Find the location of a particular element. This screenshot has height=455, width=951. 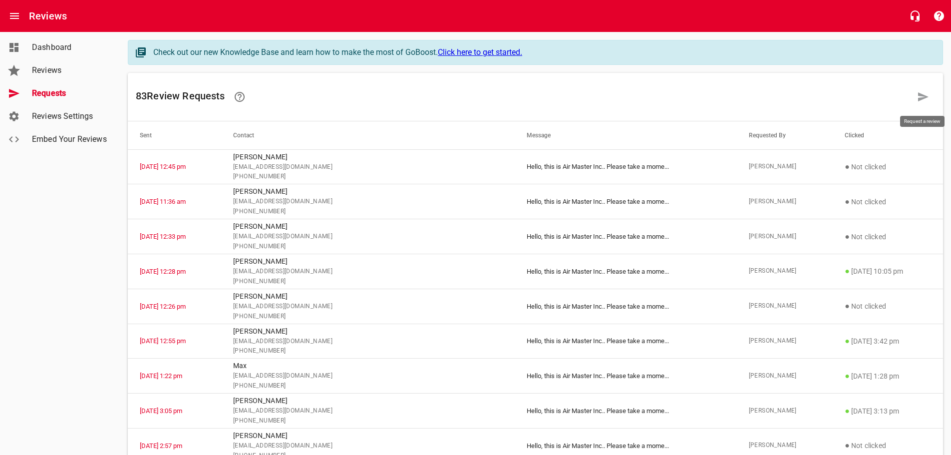

p: Max is located at coordinates (368, 365).